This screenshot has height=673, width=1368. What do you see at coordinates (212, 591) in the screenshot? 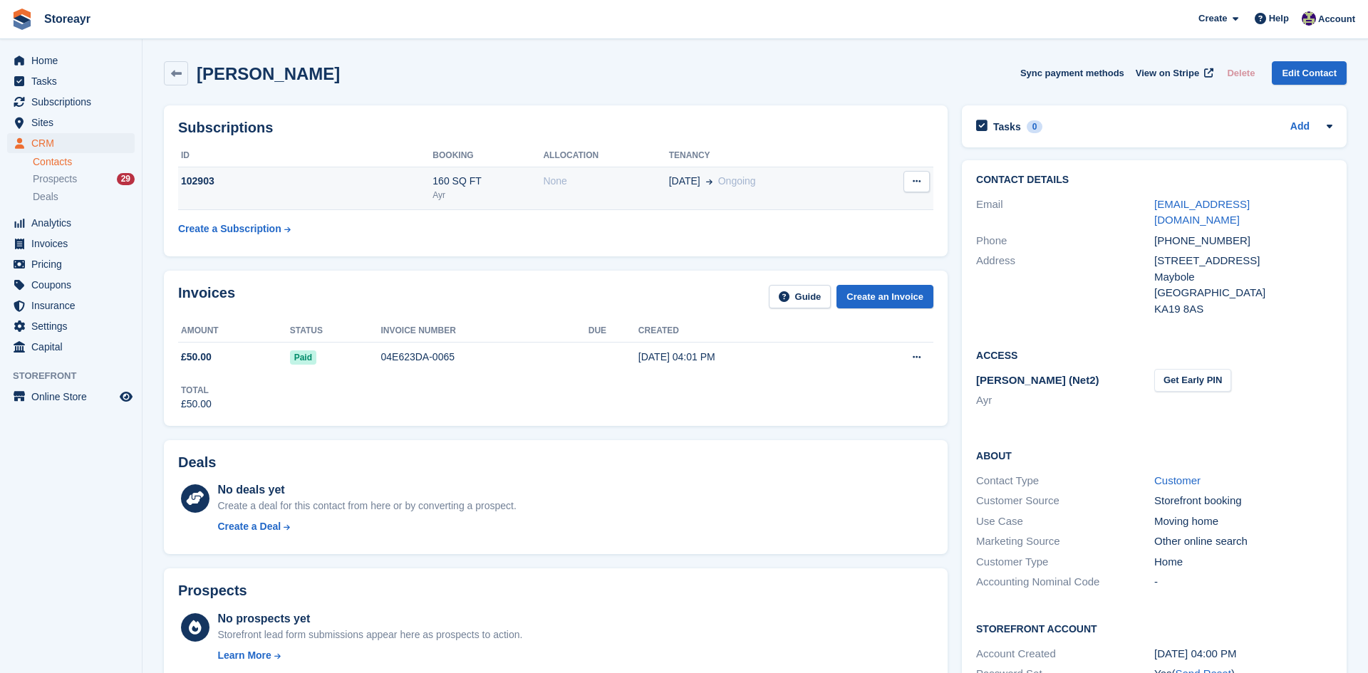
I see `h2: Prospects` at bounding box center [212, 591].